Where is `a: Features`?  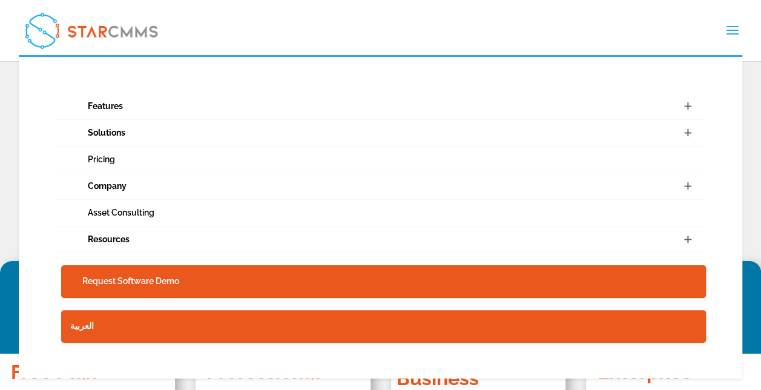 a: Features is located at coordinates (380, 107).